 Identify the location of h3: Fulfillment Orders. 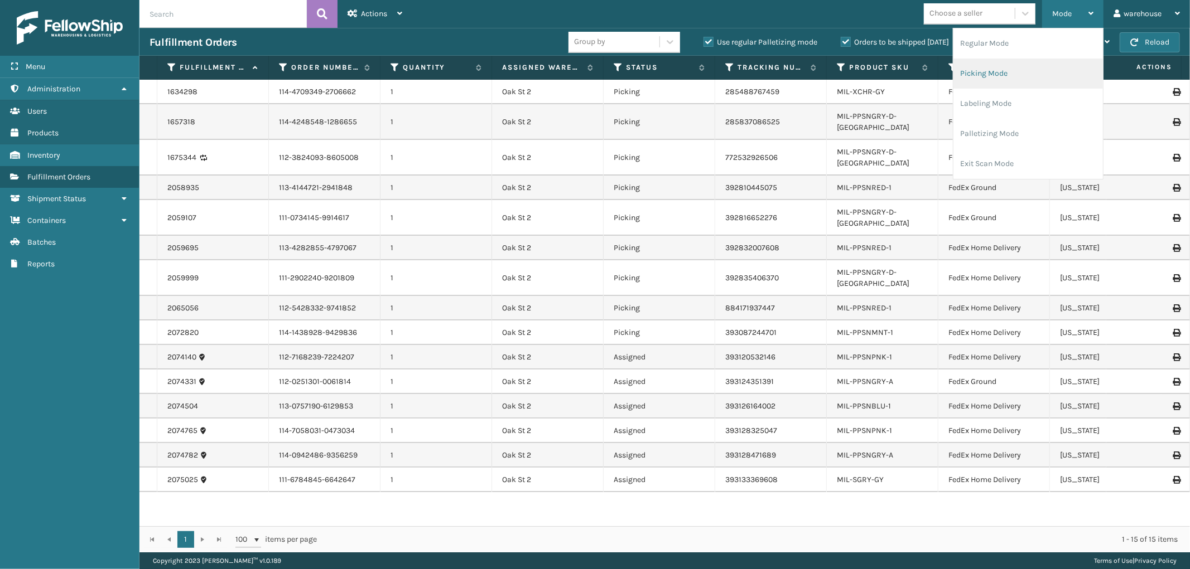
(193, 42).